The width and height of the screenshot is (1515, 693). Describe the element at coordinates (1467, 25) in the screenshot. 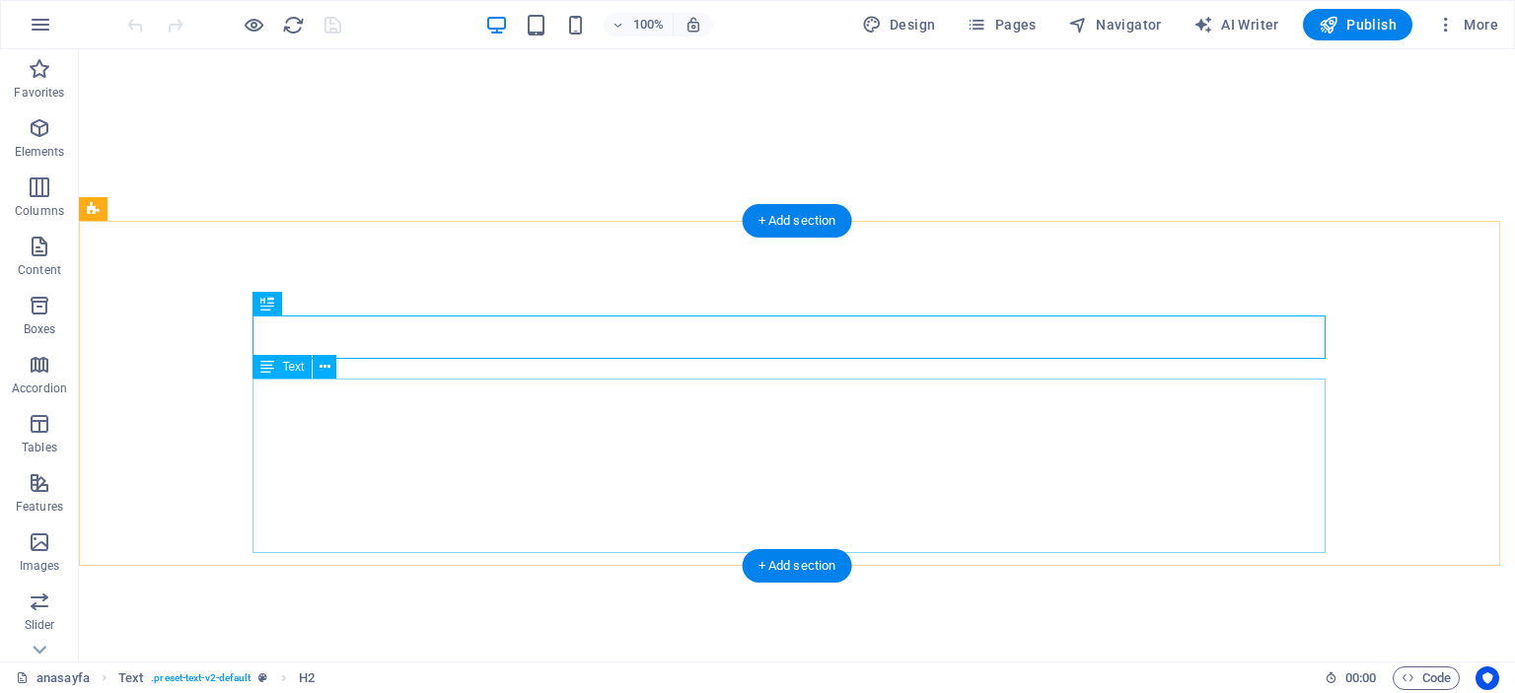

I see `button: More` at that location.